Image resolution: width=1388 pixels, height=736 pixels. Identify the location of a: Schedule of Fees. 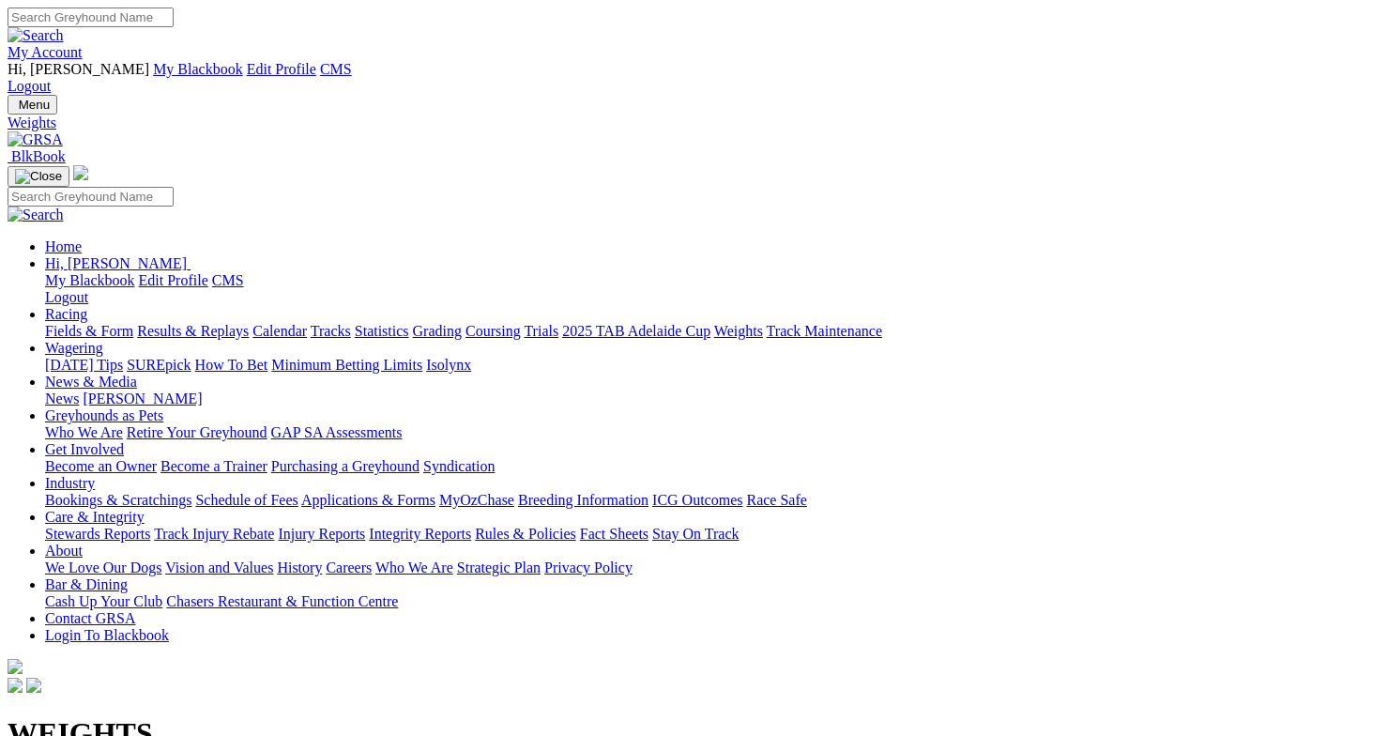
(246, 499).